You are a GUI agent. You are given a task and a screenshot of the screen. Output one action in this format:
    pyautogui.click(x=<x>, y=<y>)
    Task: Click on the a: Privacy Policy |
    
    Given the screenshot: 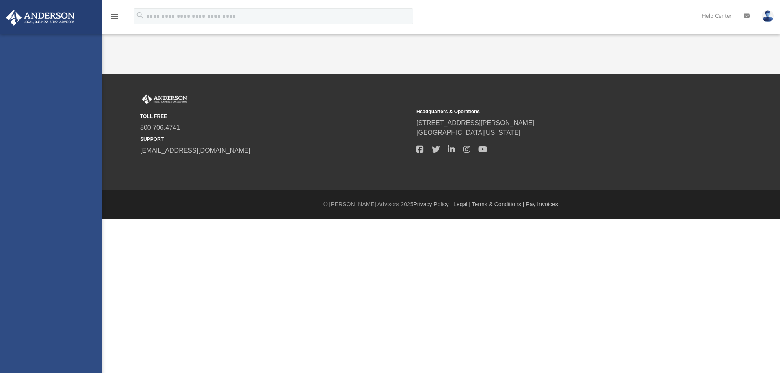 What is the action you would take?
    pyautogui.click(x=432, y=204)
    